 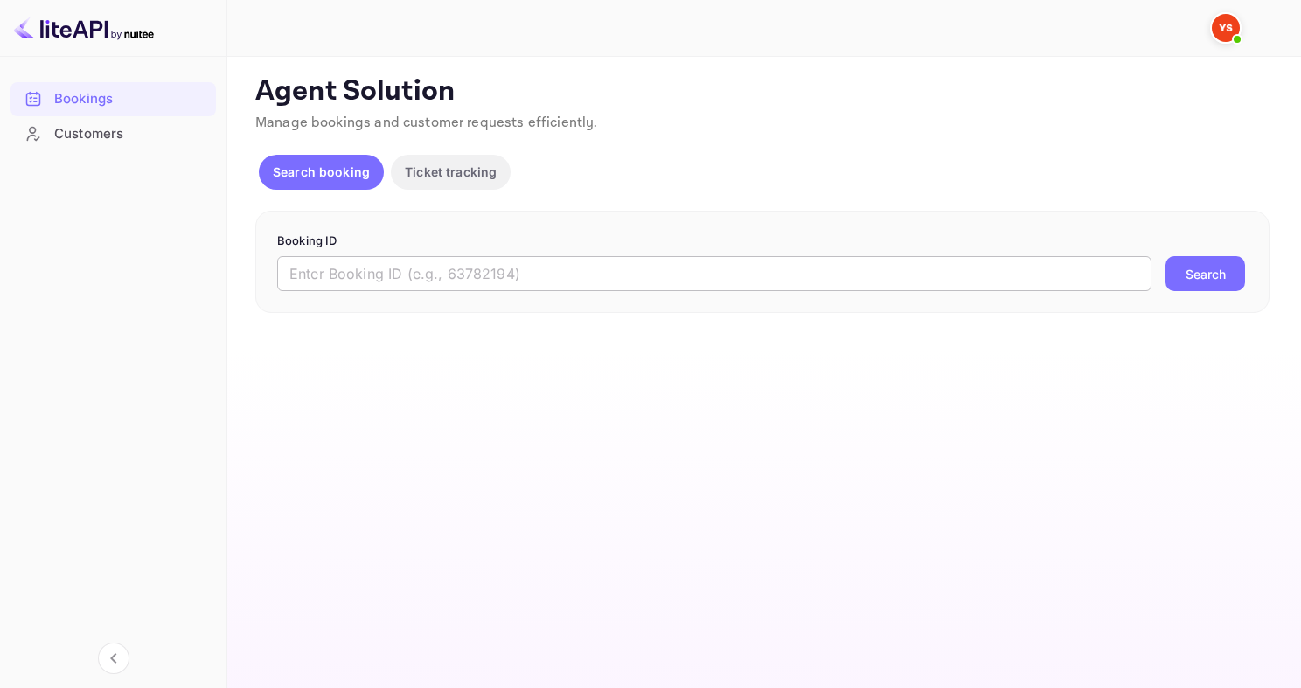 I want to click on img: Yandex Support, so click(x=1226, y=28).